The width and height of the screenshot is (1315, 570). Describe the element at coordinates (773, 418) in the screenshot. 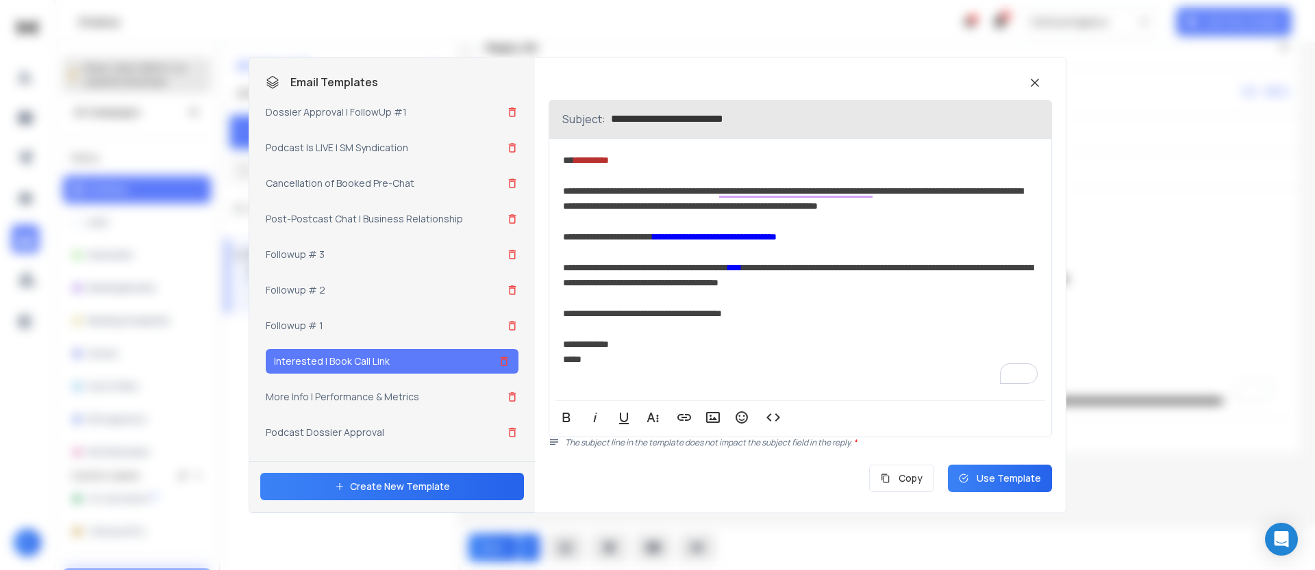

I see `button: Code View` at that location.